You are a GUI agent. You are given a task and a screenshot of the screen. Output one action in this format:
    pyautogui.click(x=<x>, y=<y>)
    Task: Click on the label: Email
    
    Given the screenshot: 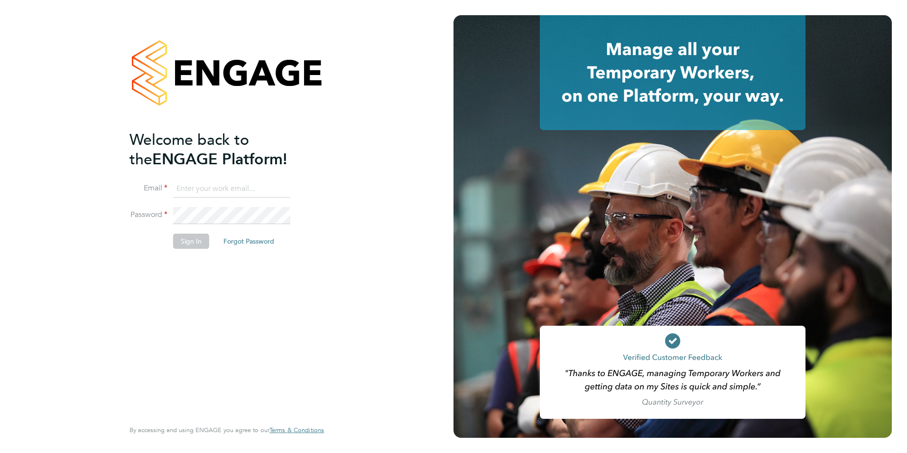 What is the action you would take?
    pyautogui.click(x=149, y=188)
    